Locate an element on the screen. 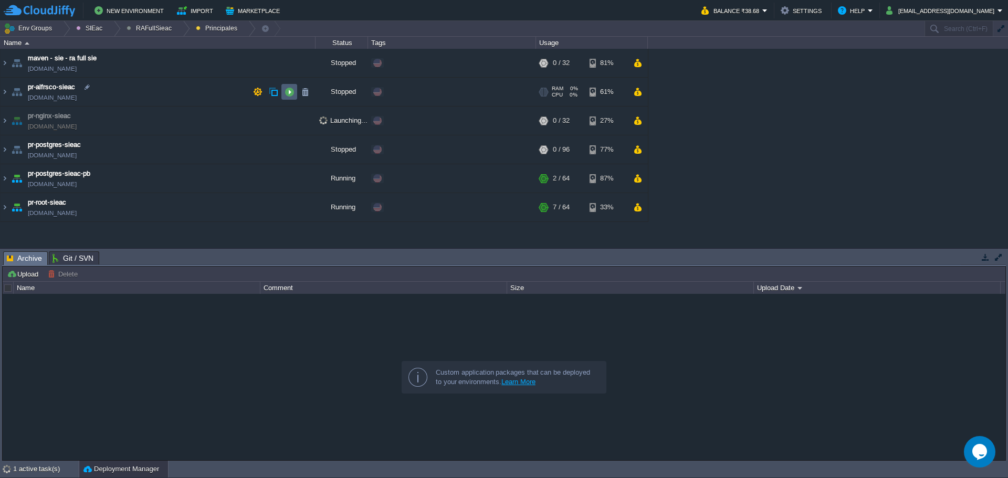 This screenshot has height=478, width=1008. span: Launching... is located at coordinates (344, 120).